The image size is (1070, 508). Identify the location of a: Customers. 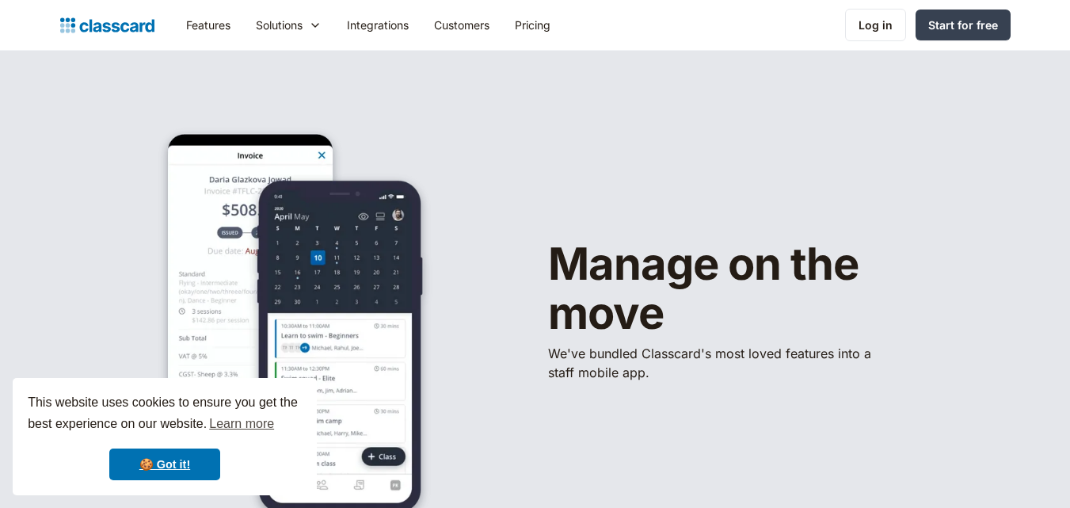
(462, 25).